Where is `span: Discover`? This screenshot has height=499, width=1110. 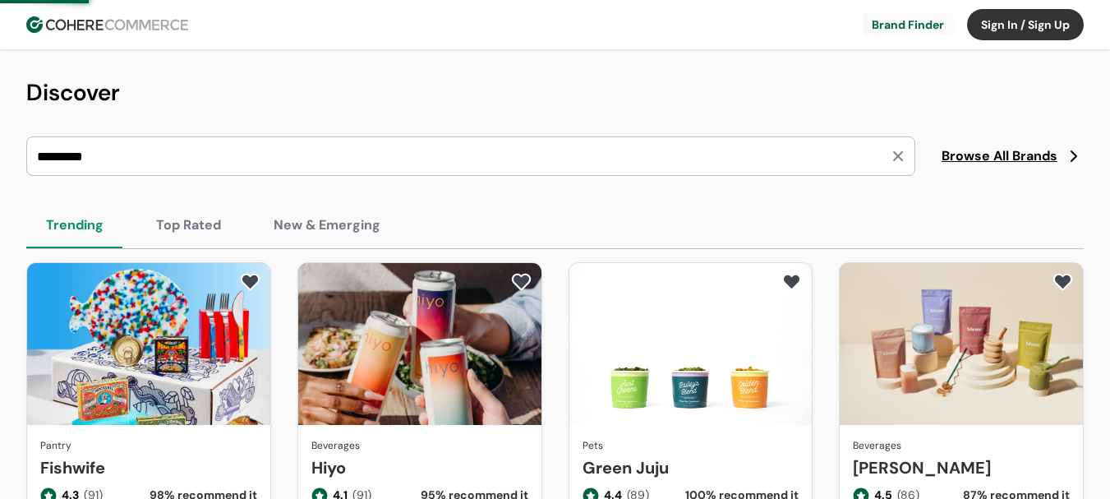 span: Discover is located at coordinates (73, 92).